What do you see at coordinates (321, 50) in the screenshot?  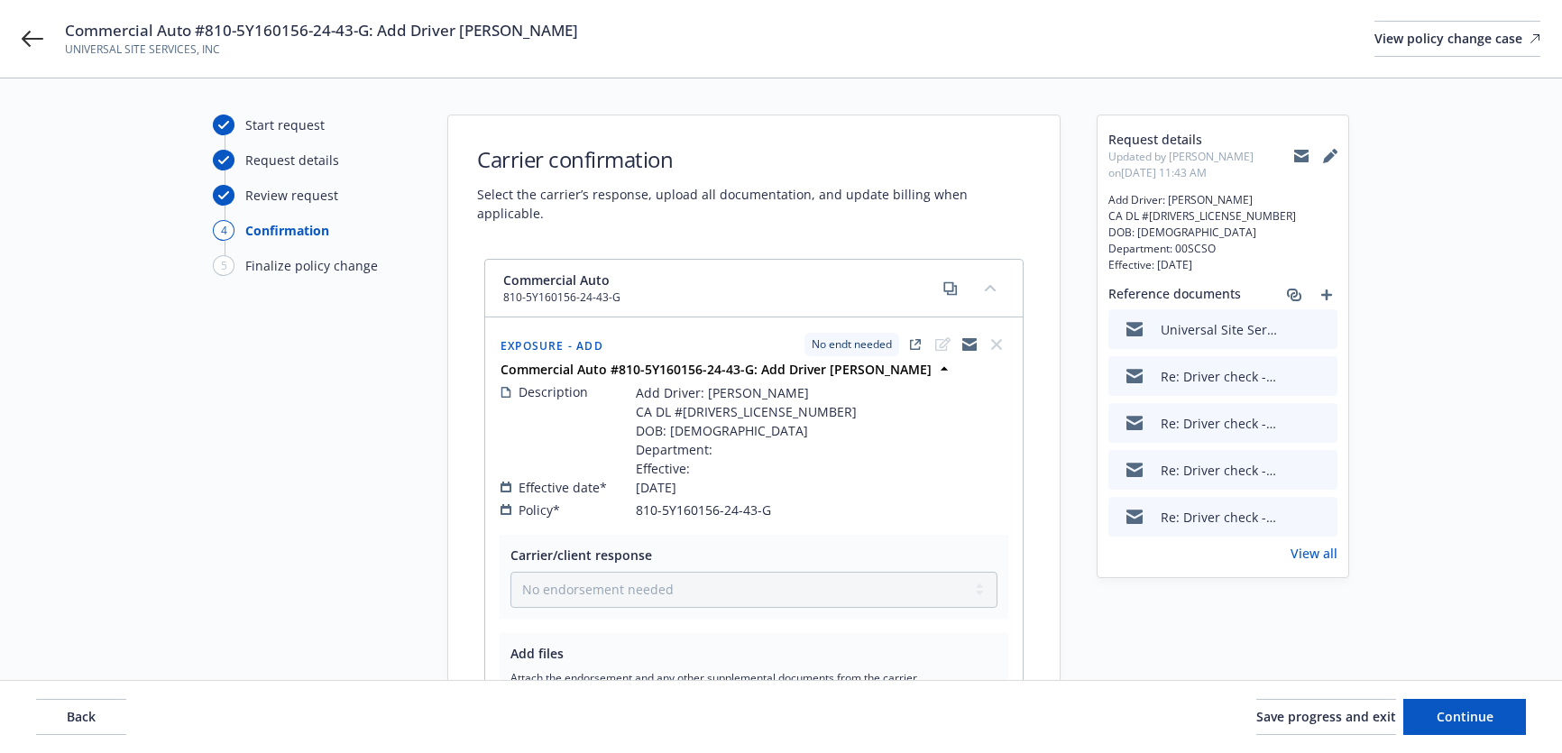 I see `span: UNIVERSAL SITE SERVICES, INC` at bounding box center [321, 50].